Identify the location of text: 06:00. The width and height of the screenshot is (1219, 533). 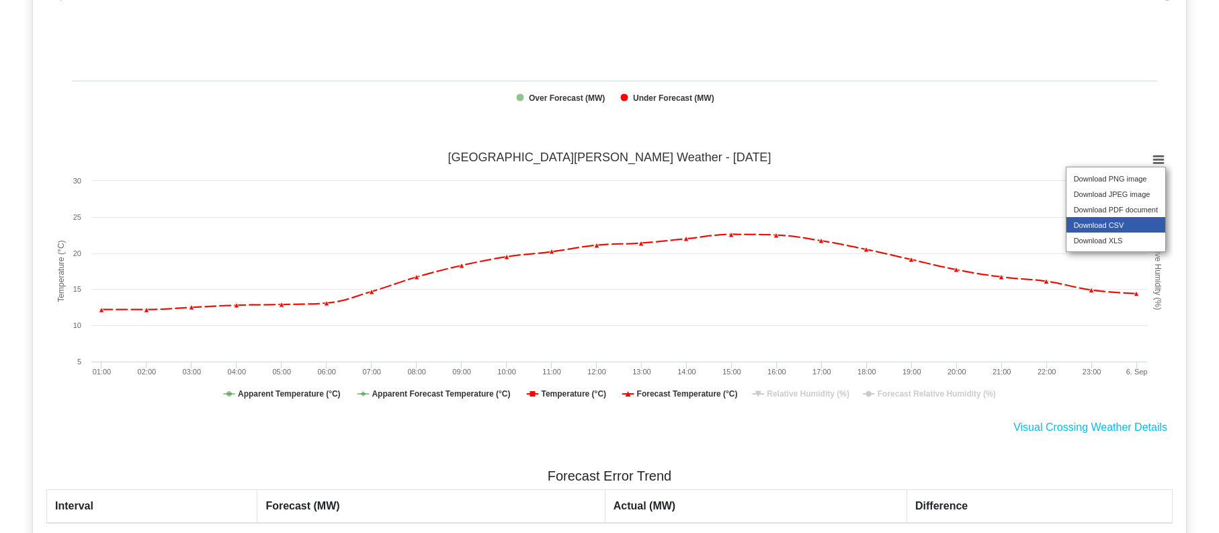
(327, 372).